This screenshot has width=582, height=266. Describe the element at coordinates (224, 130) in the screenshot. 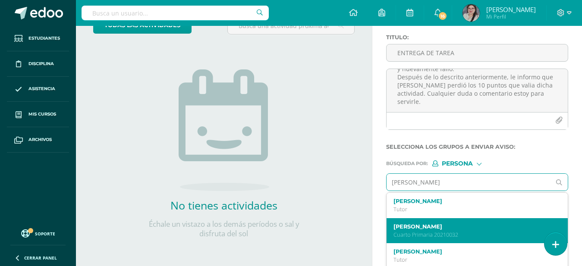

I see `img: no_activities.png` at that location.